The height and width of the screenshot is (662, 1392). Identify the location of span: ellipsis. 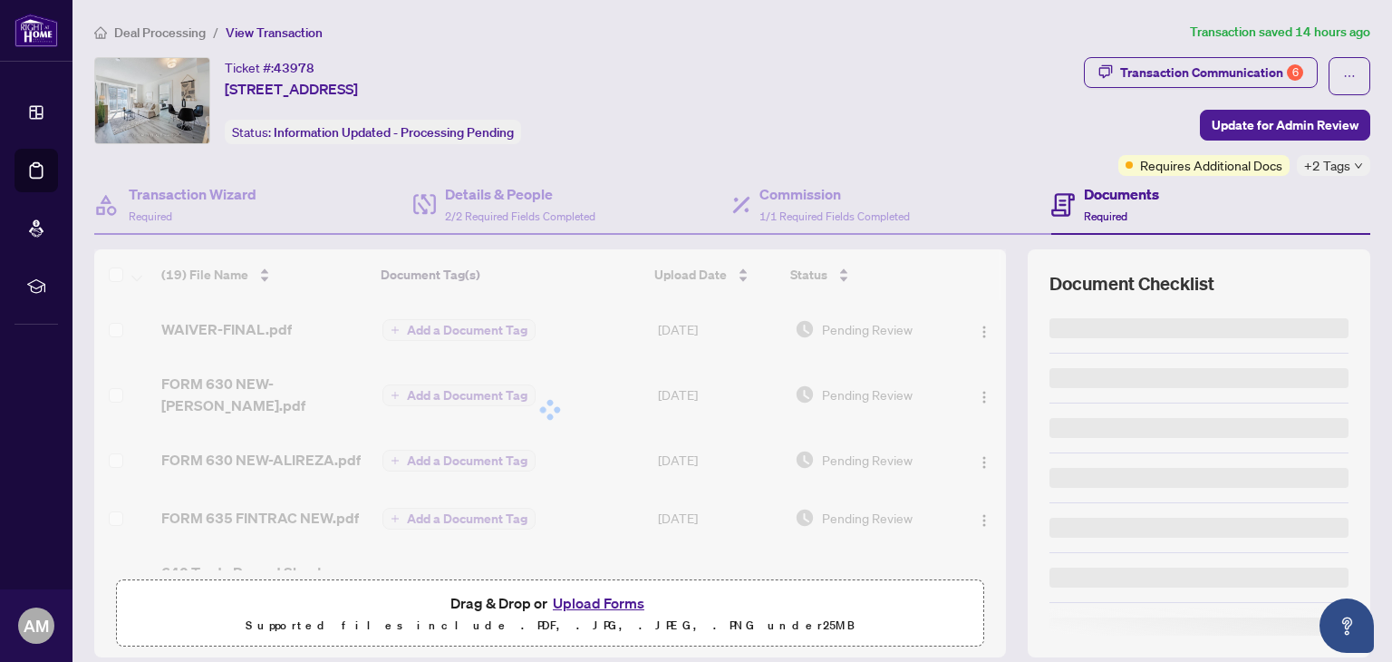
(1350, 76).